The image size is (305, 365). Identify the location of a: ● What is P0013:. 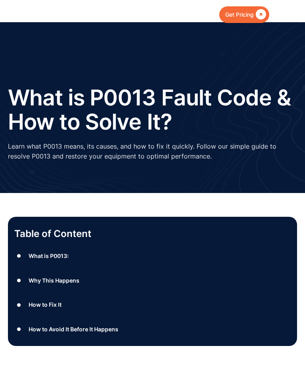
(152, 256).